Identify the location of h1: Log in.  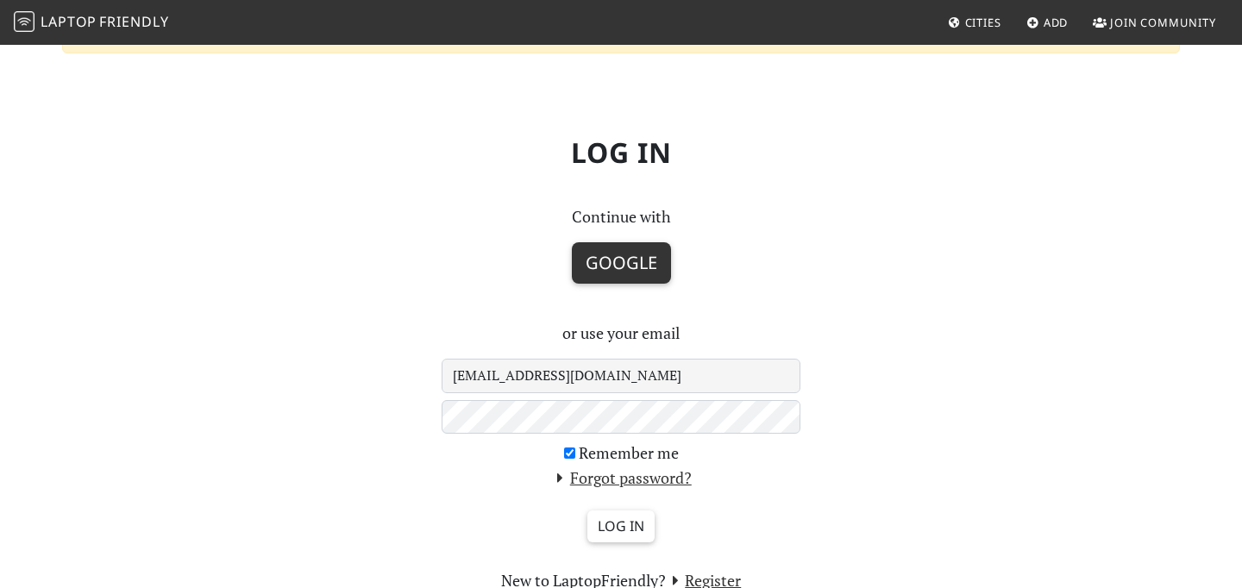
(621, 153).